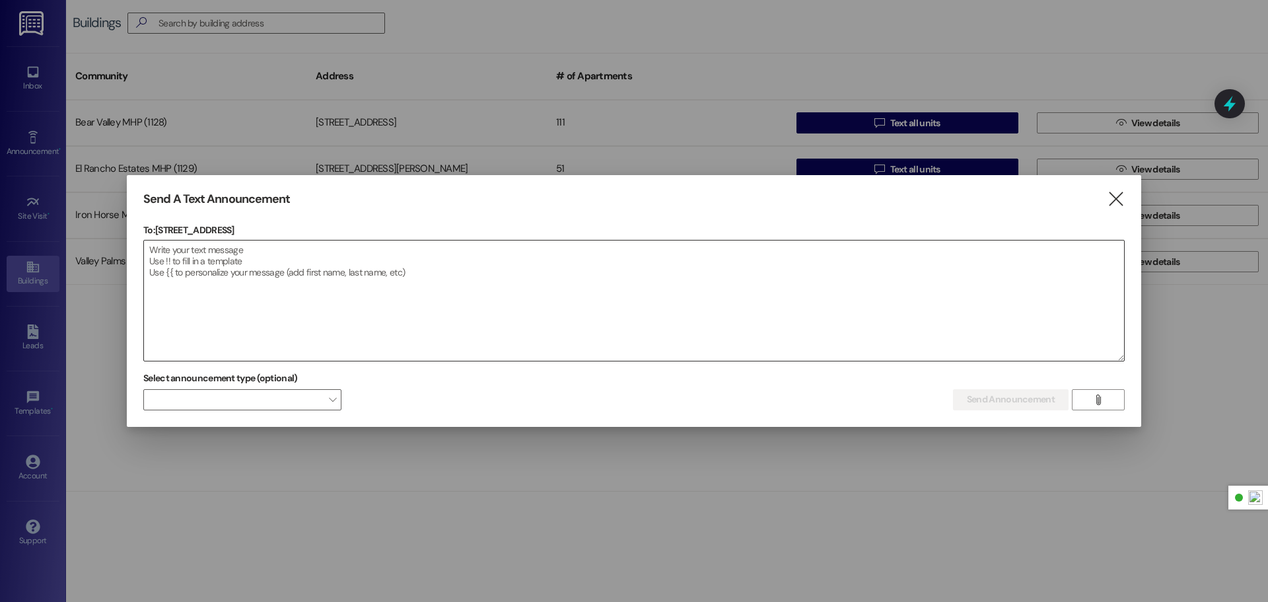 This screenshot has height=602, width=1268. What do you see at coordinates (1010, 399) in the screenshot?
I see `span: Send Announcement` at bounding box center [1010, 399].